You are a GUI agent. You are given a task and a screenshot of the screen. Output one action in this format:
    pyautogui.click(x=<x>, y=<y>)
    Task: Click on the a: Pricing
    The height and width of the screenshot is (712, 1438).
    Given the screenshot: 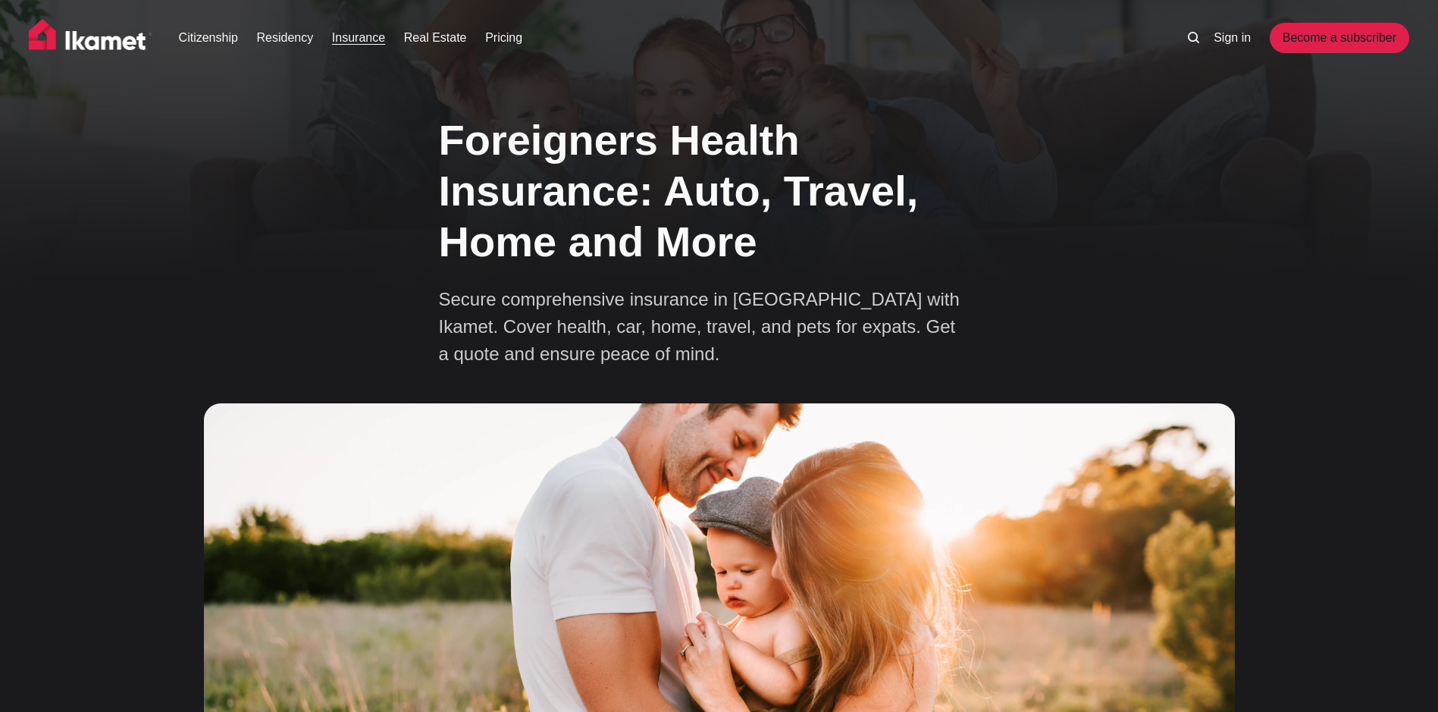 What is the action you would take?
    pyautogui.click(x=503, y=38)
    